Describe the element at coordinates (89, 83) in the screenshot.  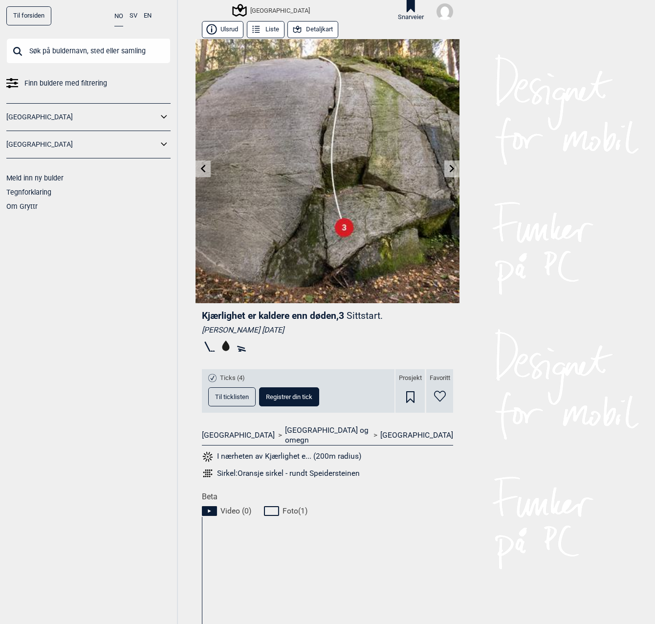
I see `a: Finn buldere med filtrering` at that location.